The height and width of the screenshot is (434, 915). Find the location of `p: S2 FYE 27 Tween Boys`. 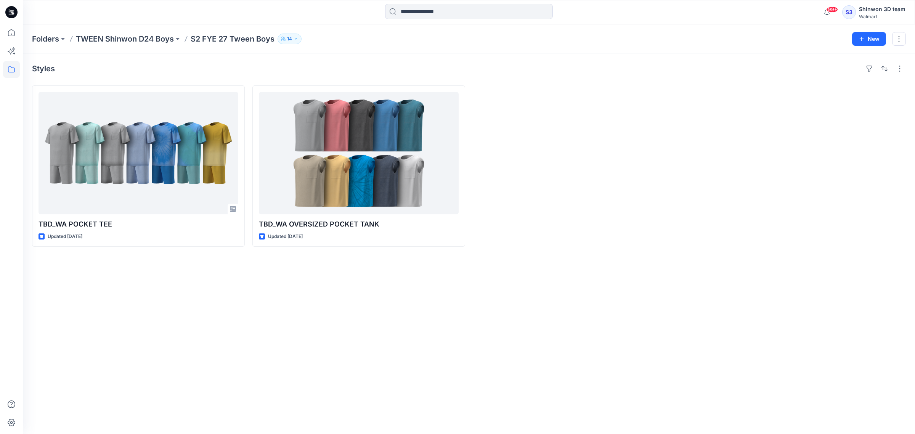

p: S2 FYE 27 Tween Boys is located at coordinates (233, 39).